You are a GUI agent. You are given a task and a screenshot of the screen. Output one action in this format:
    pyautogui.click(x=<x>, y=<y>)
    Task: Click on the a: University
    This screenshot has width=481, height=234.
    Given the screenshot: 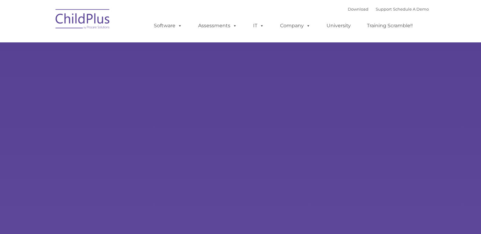 What is the action you would take?
    pyautogui.click(x=338, y=26)
    